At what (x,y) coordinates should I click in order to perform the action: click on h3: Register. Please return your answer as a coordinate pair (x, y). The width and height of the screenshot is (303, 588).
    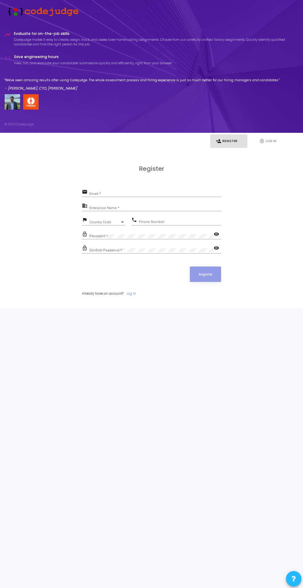
    Looking at the image, I should click on (151, 169).